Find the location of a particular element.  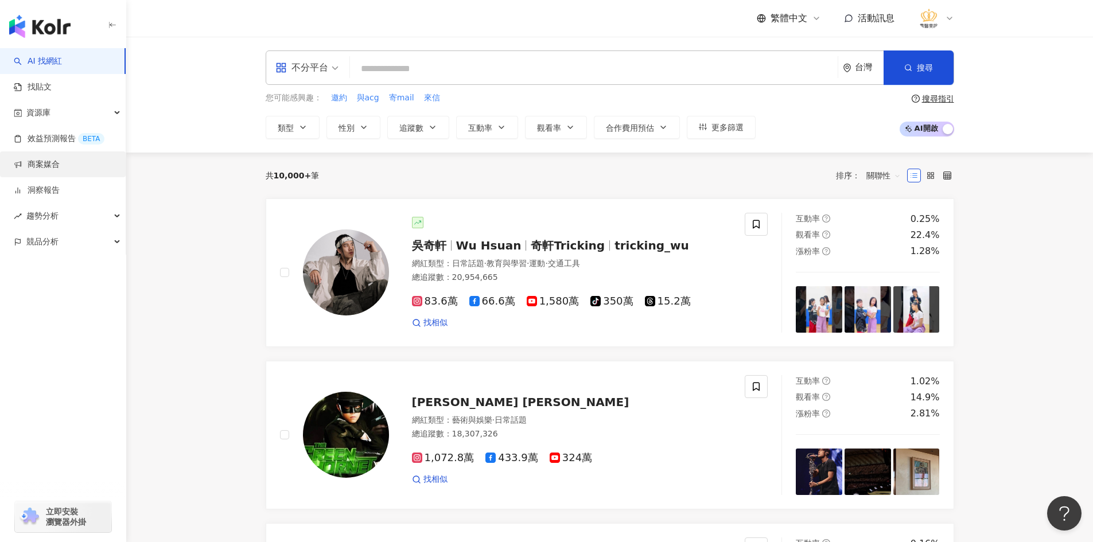

span: 運動 is located at coordinates (537, 263).